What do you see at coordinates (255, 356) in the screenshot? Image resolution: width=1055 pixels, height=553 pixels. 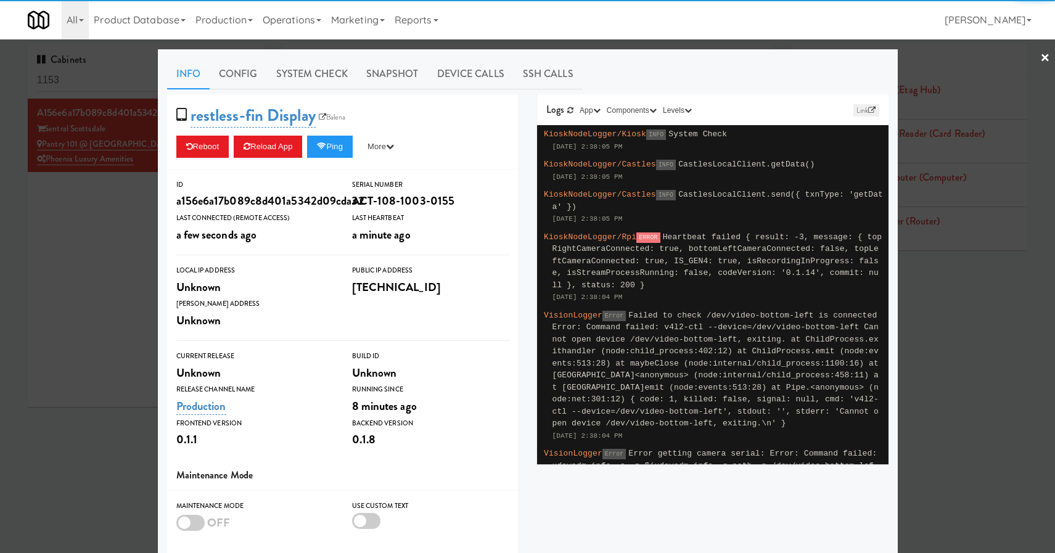 I see `div: Current Release` at bounding box center [255, 356].